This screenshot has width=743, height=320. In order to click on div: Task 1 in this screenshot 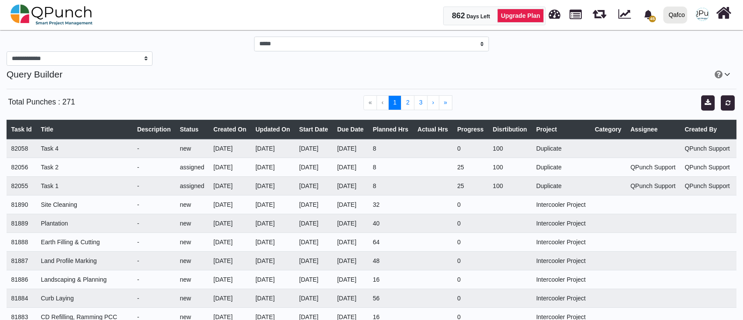, I will do `click(85, 186)`.